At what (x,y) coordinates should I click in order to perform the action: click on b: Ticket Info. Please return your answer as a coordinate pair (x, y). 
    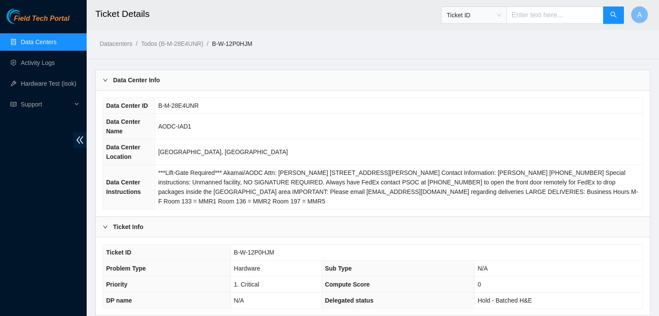
    Looking at the image, I should click on (128, 227).